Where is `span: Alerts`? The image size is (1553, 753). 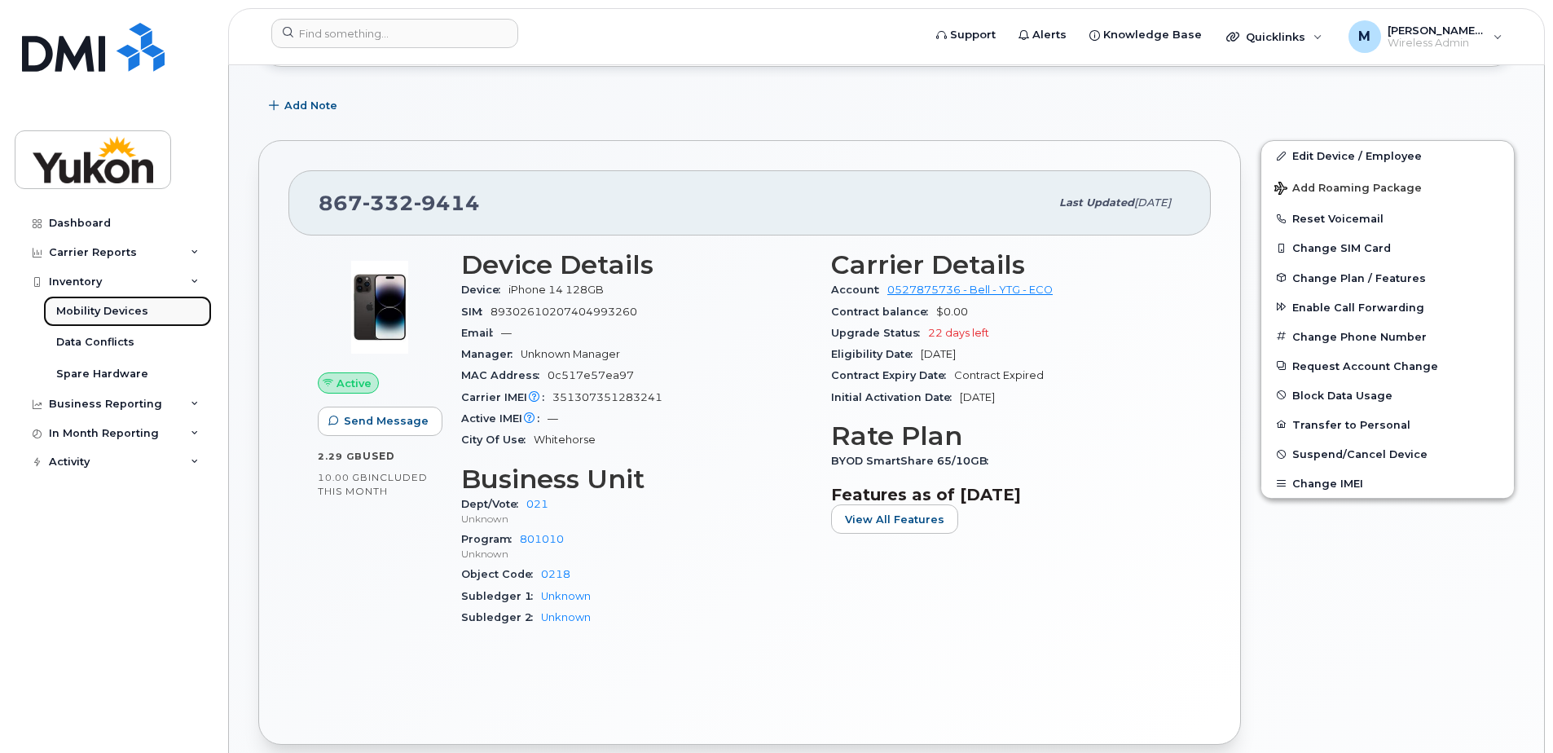
span: Alerts is located at coordinates (1050, 35).